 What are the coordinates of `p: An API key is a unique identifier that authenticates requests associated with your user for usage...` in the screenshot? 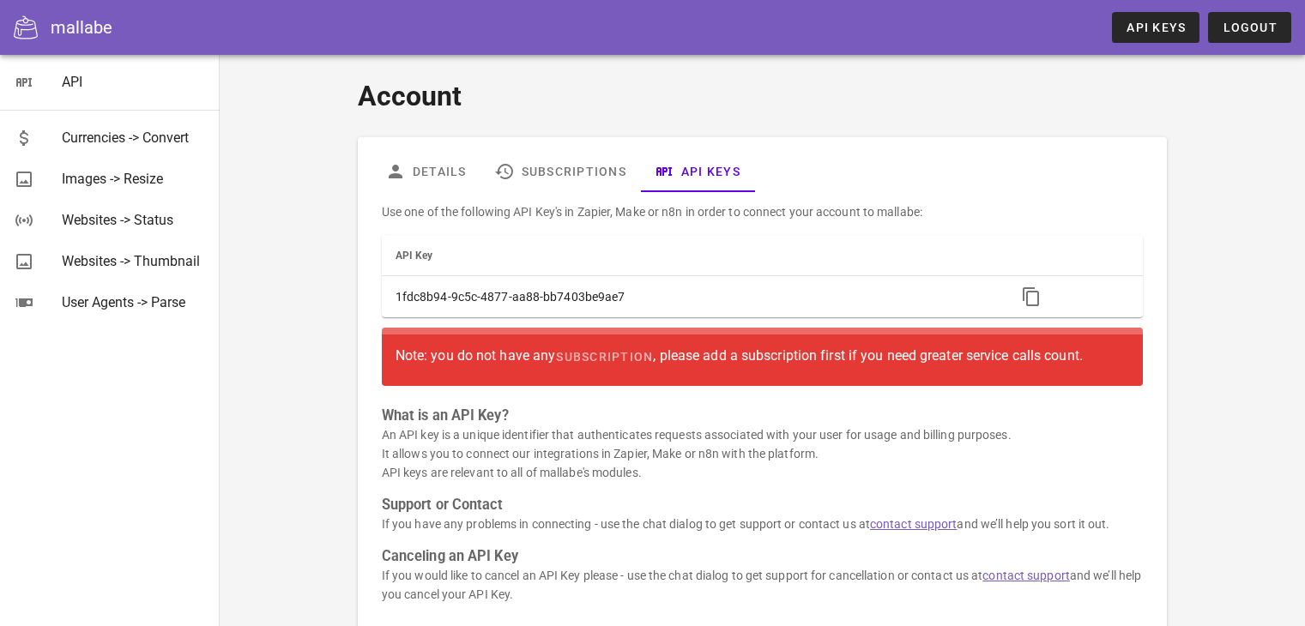 It's located at (762, 454).